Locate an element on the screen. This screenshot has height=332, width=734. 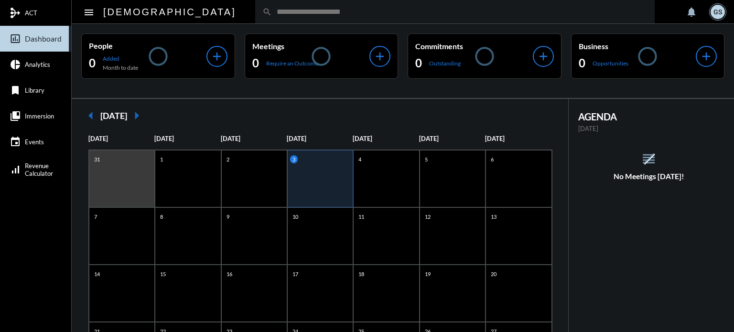
p: 13 is located at coordinates (494, 217).